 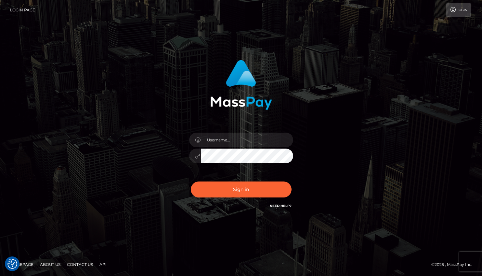 I want to click on a: Login Page, so click(x=22, y=10).